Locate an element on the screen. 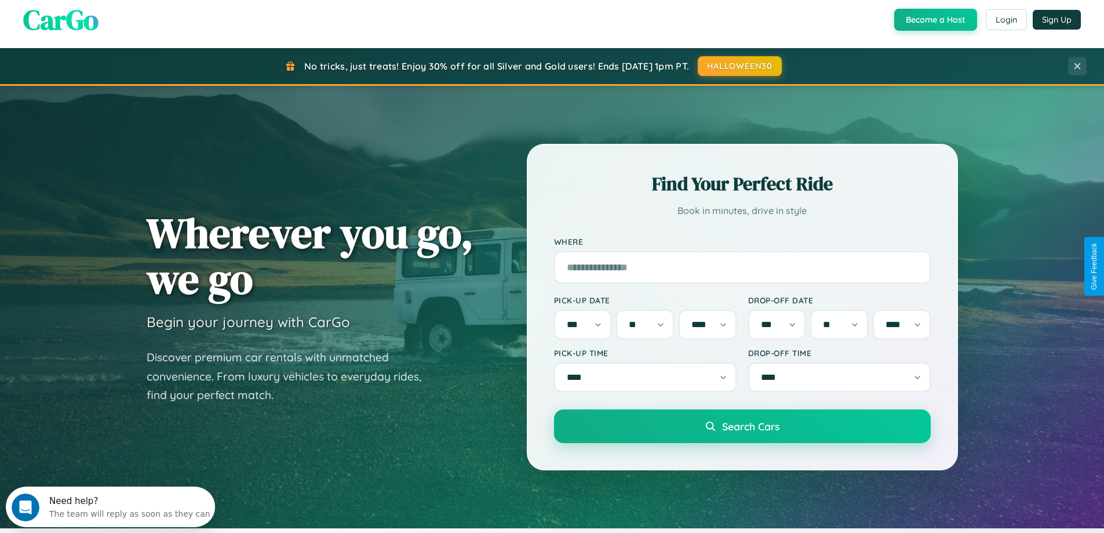 This screenshot has height=533, width=1104. label: Drop-off Time is located at coordinates (839, 352).